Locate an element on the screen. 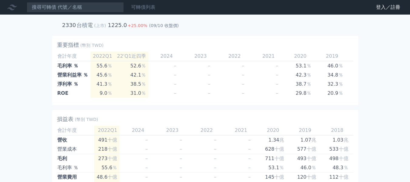 The image size is (410, 182). td: 218 is located at coordinates (107, 149).